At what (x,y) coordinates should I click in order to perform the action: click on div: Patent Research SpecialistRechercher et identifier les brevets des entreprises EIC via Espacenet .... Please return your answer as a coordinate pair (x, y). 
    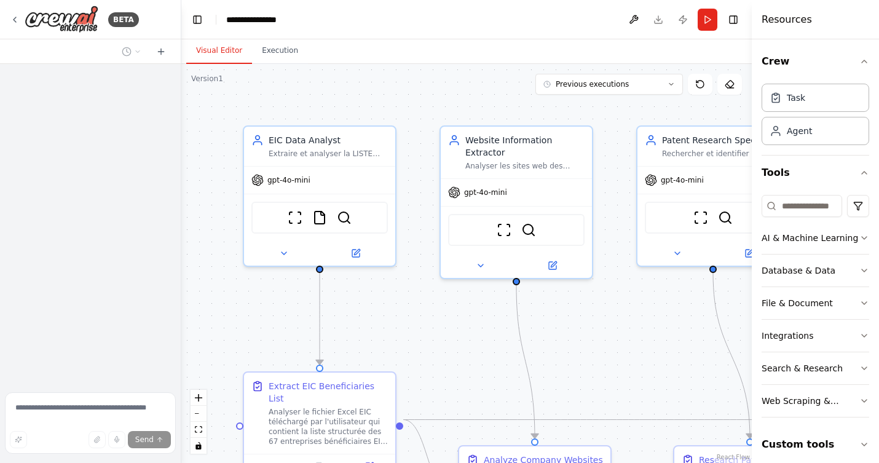
    Looking at the image, I should click on (713, 196).